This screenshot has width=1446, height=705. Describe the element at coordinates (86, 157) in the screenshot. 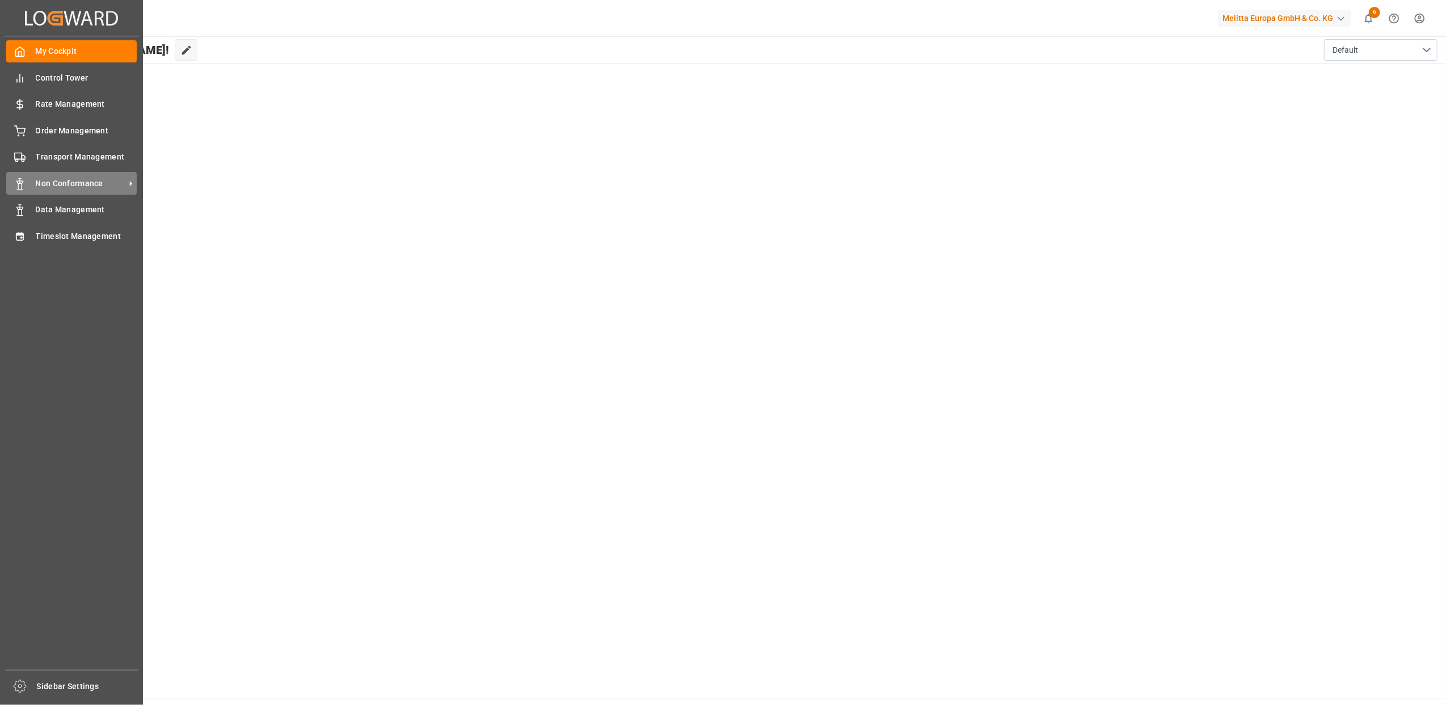

I see `span: Transport Management` at that location.